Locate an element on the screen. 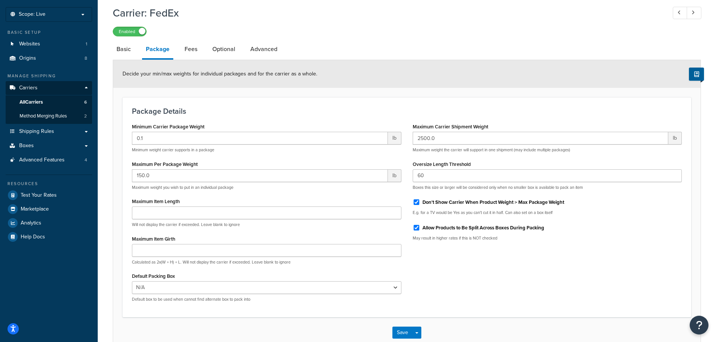 The image size is (716, 342). span: 8 is located at coordinates (86, 58).